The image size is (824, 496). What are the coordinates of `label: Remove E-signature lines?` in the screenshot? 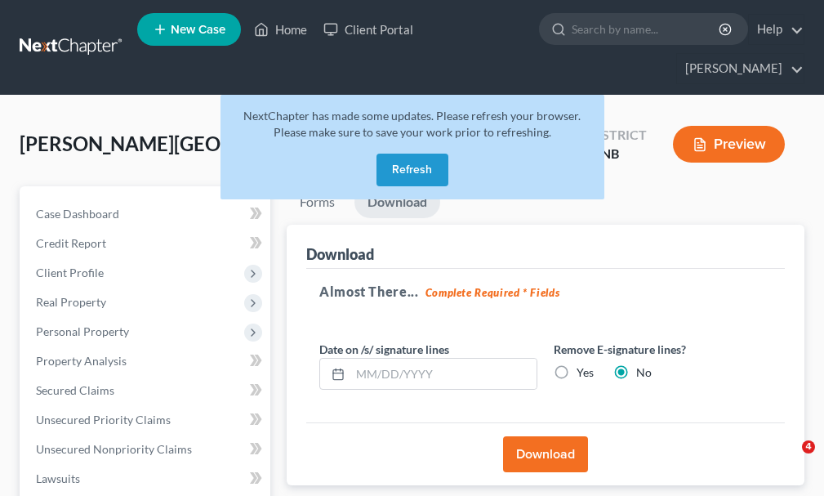 It's located at (662, 349).